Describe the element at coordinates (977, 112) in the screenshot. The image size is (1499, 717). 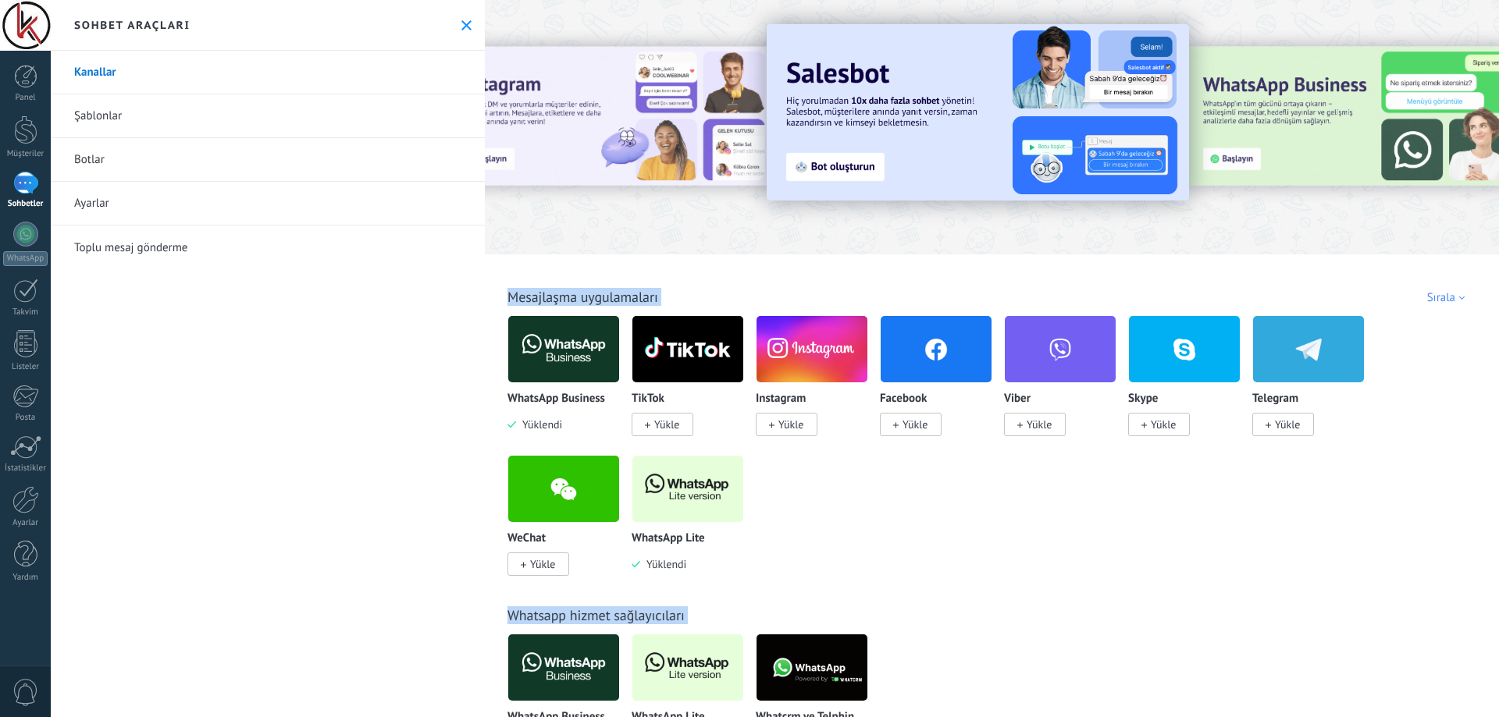
I see `img: Slide 2` at that location.